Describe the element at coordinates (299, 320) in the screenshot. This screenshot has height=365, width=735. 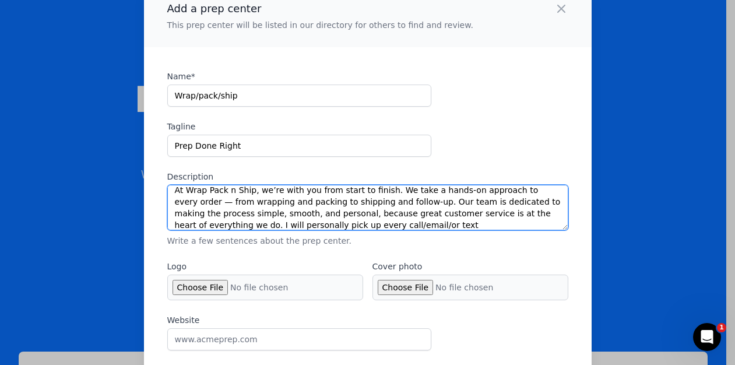
I see `label: Website` at that location.